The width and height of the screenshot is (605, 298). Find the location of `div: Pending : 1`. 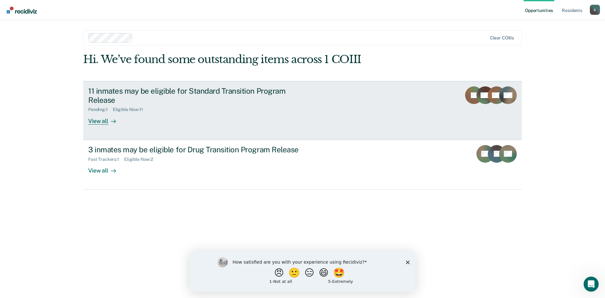

div: Pending : 1 is located at coordinates (101, 109).